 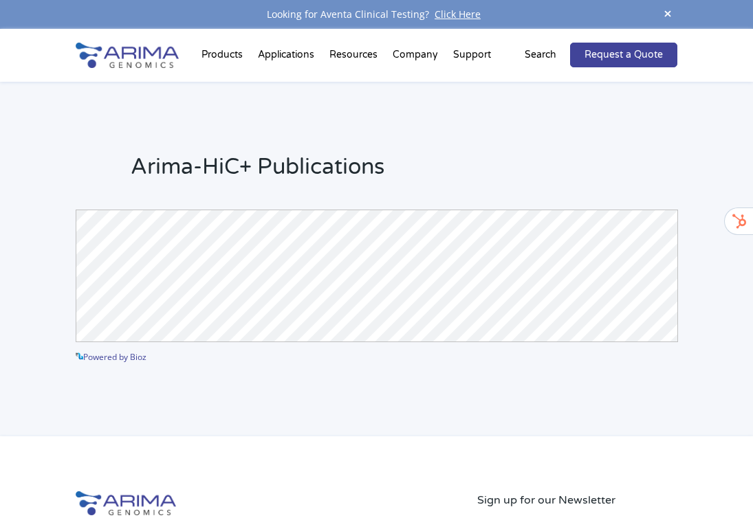 What do you see at coordinates (457, 14) in the screenshot?
I see `a: Click Here` at bounding box center [457, 14].